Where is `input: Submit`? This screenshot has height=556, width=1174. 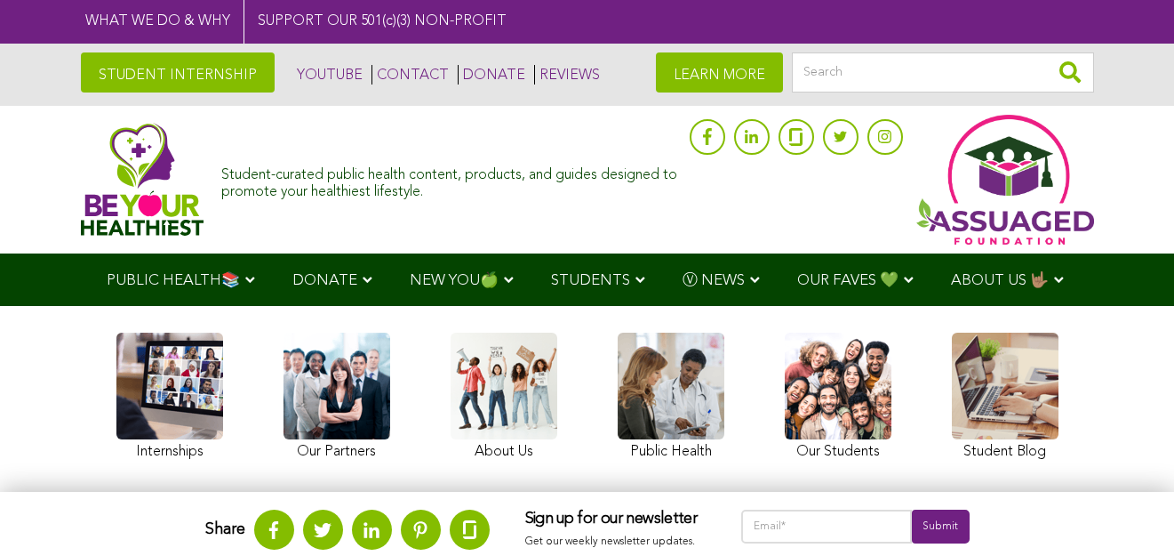 input: Submit is located at coordinates (941, 526).